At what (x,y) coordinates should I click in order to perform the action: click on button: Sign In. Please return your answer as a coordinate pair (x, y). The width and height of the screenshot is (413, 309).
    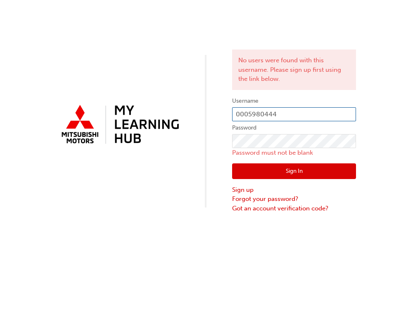
    Looking at the image, I should click on (294, 171).